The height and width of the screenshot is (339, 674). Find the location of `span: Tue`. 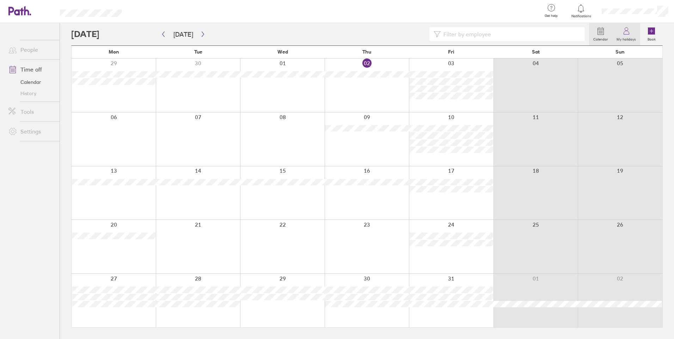

span: Tue is located at coordinates (198, 52).